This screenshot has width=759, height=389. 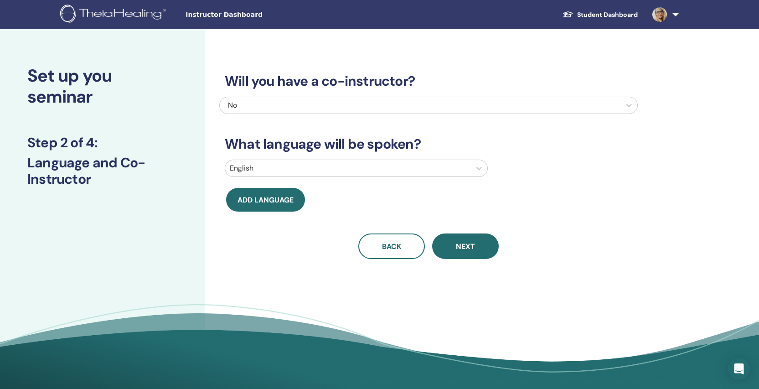 What do you see at coordinates (103, 86) in the screenshot?
I see `h2: Set up you seminar` at bounding box center [103, 86].